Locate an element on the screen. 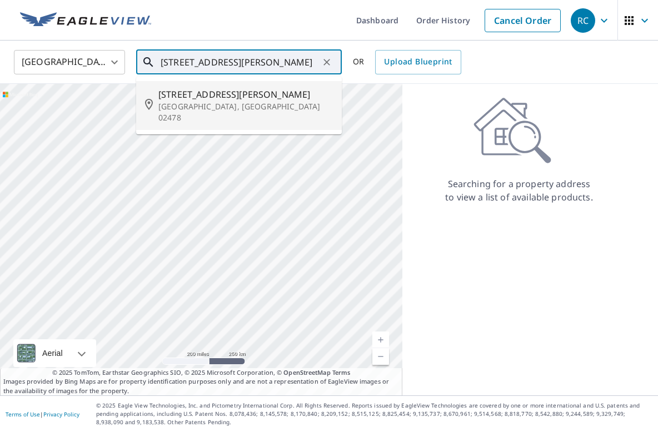 This screenshot has height=432, width=658. div: OR is located at coordinates (407, 62).